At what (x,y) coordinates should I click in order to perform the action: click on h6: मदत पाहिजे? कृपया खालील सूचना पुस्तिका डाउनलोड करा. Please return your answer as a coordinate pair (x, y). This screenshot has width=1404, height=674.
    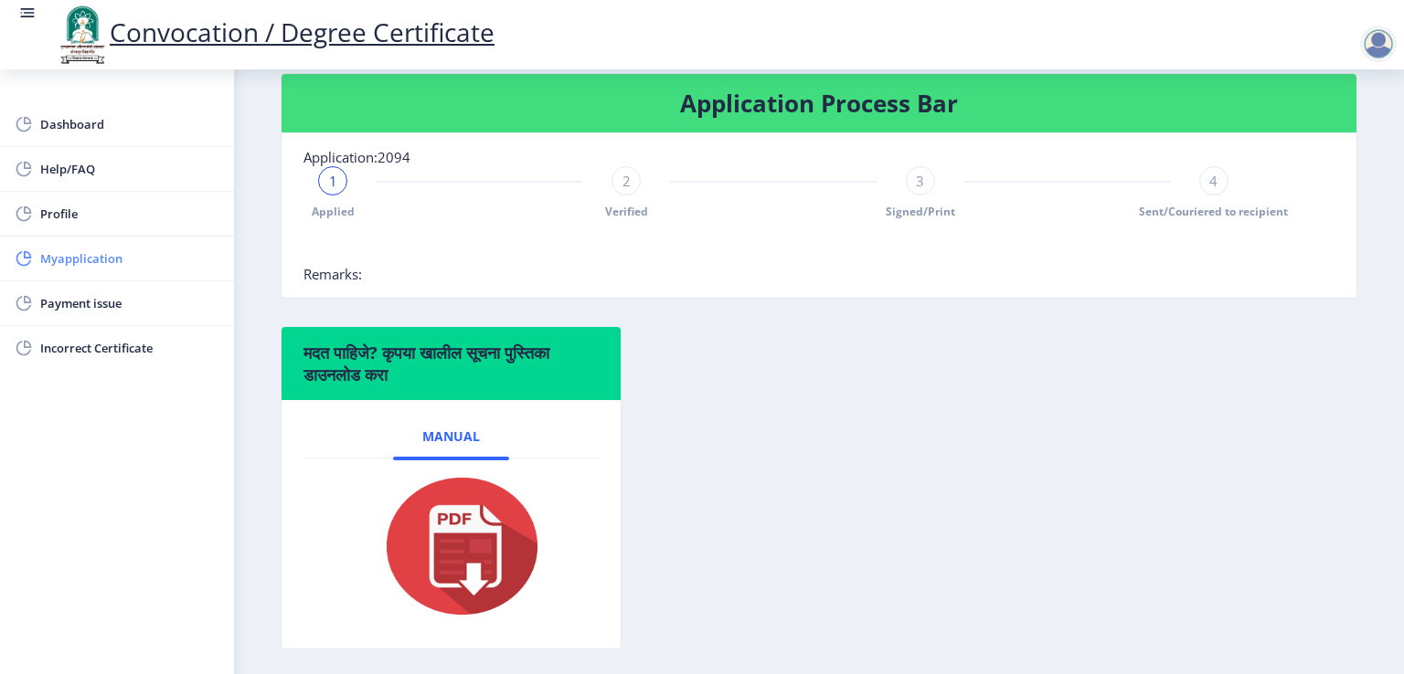
    Looking at the image, I should click on (451, 364).